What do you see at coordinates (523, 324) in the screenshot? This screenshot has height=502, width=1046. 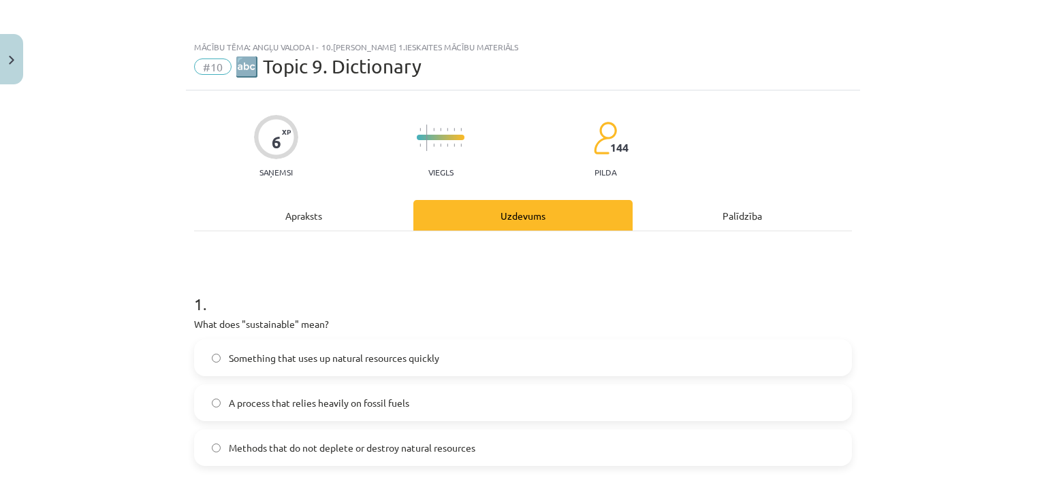 I see `p: What does "sustainable" mean?` at bounding box center [523, 324].